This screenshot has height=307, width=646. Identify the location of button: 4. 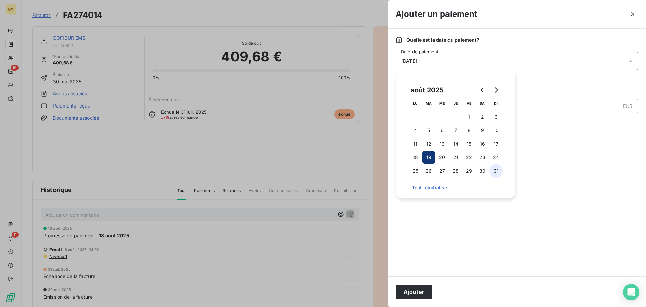
(415, 130).